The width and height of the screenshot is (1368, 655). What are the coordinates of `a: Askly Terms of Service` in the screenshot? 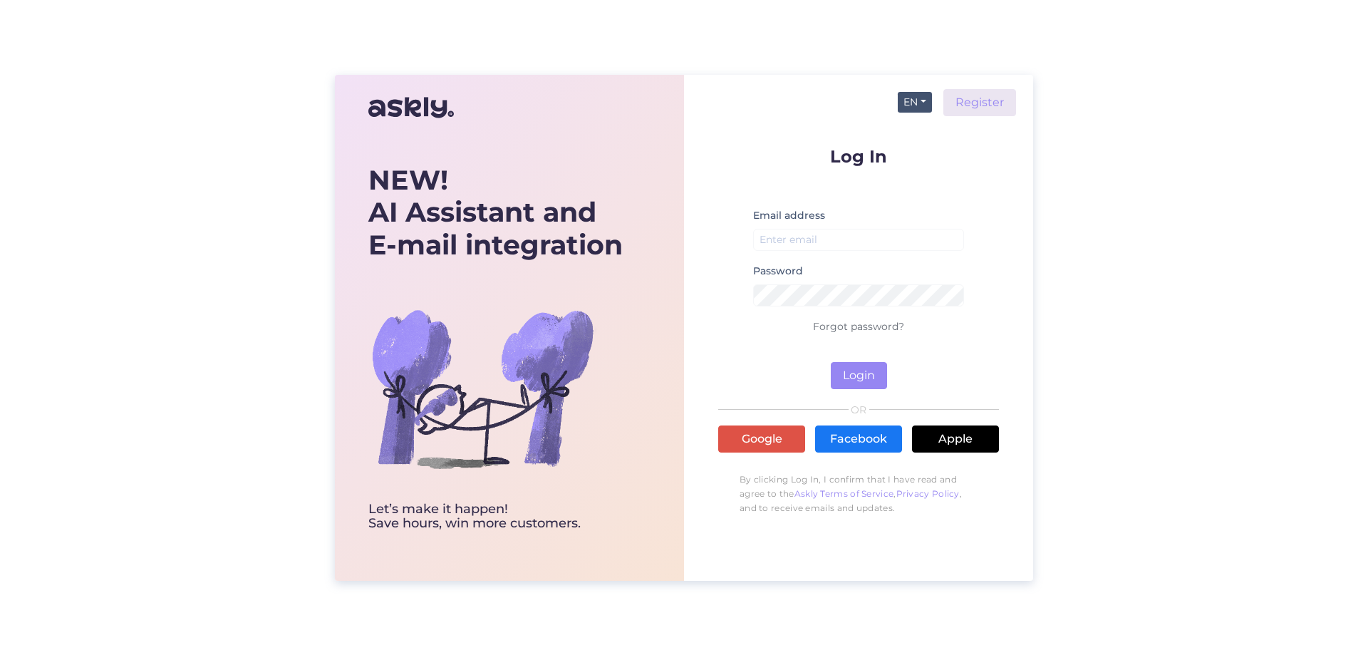 It's located at (844, 493).